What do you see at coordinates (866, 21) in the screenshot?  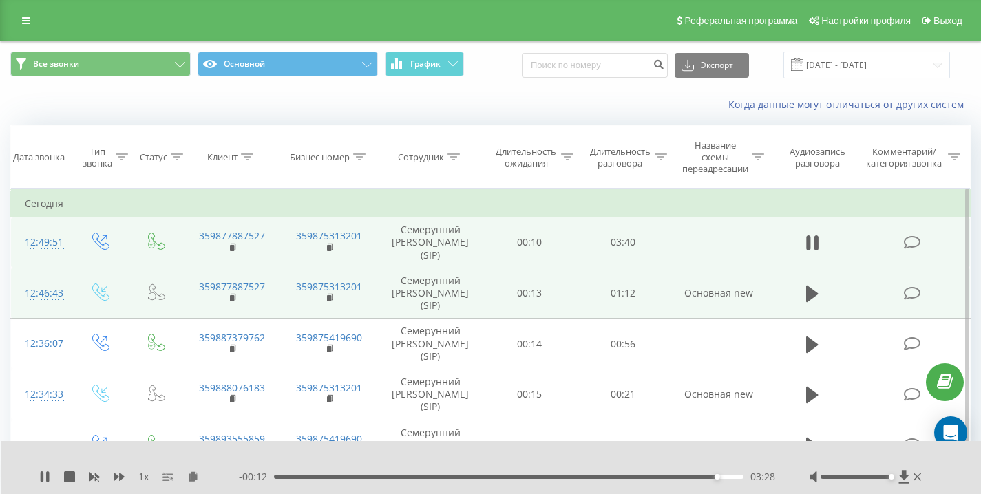 I see `span: Настройки профиля` at bounding box center [866, 21].